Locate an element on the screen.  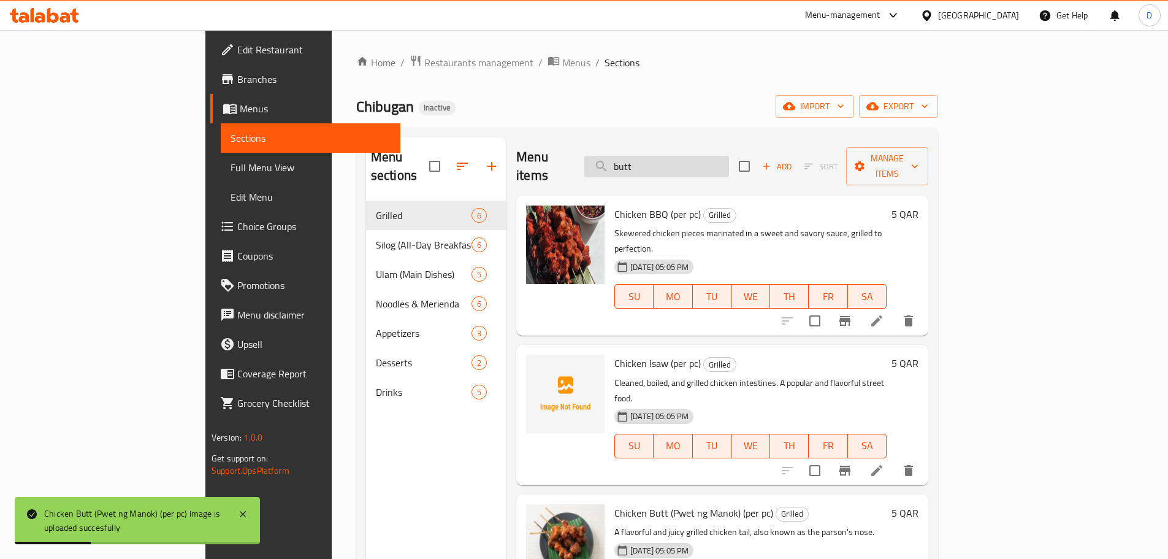
button: Manage items is located at coordinates (888, 166).